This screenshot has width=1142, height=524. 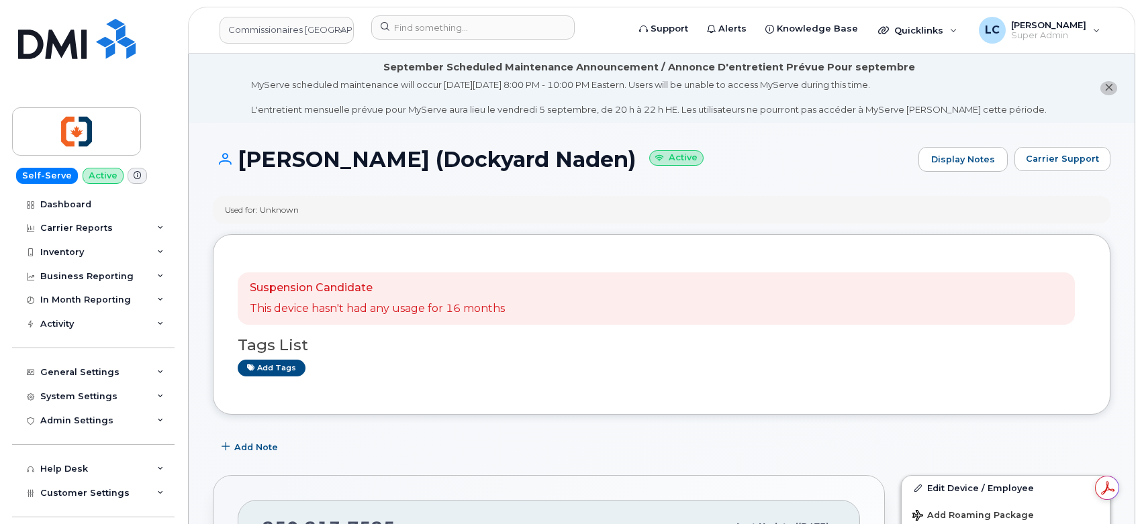 I want to click on button: Add Note, so click(x=251, y=447).